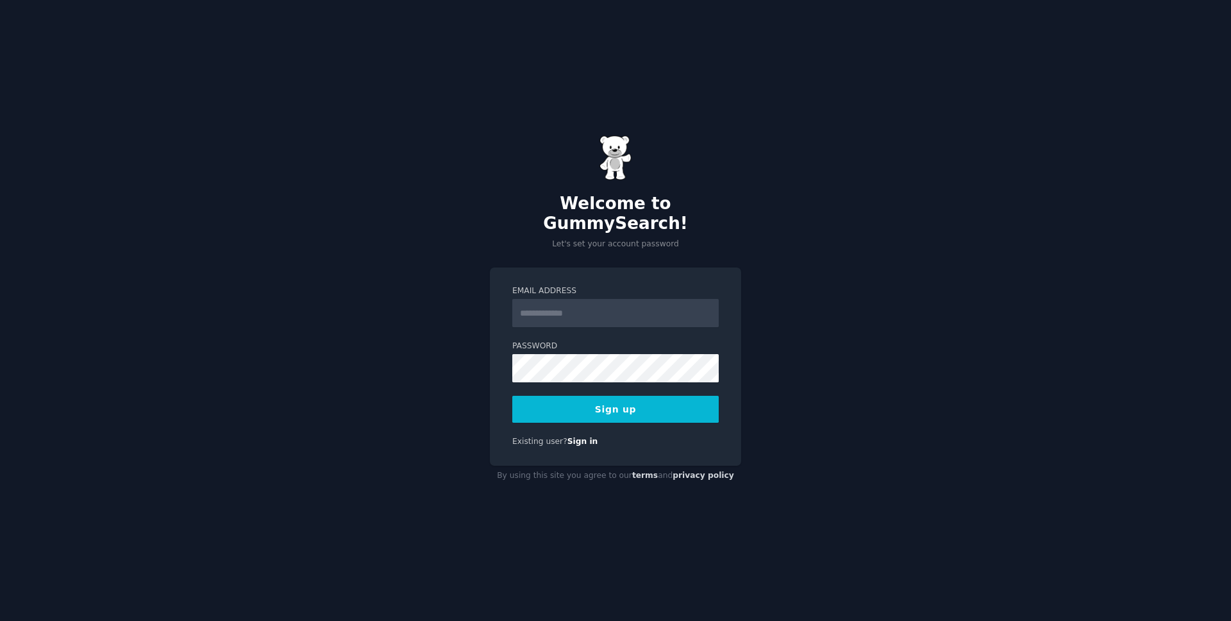 The height and width of the screenshot is (621, 1231). What do you see at coordinates (704, 475) in the screenshot?
I see `a: privacy policy` at bounding box center [704, 475].